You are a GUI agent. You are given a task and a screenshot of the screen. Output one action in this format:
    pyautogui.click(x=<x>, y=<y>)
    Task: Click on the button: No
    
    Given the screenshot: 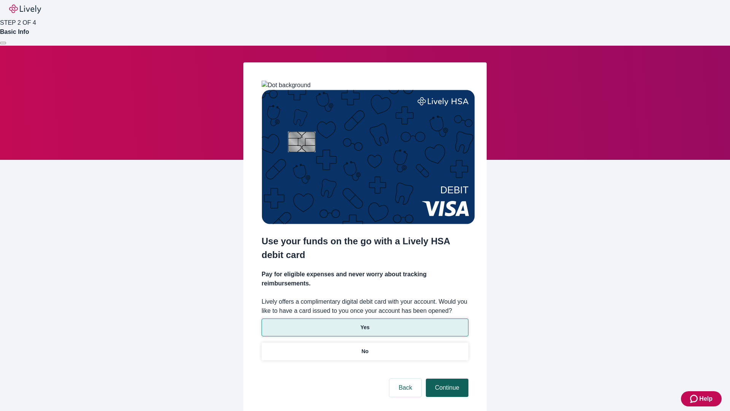 What is the action you would take?
    pyautogui.click(x=365, y=351)
    